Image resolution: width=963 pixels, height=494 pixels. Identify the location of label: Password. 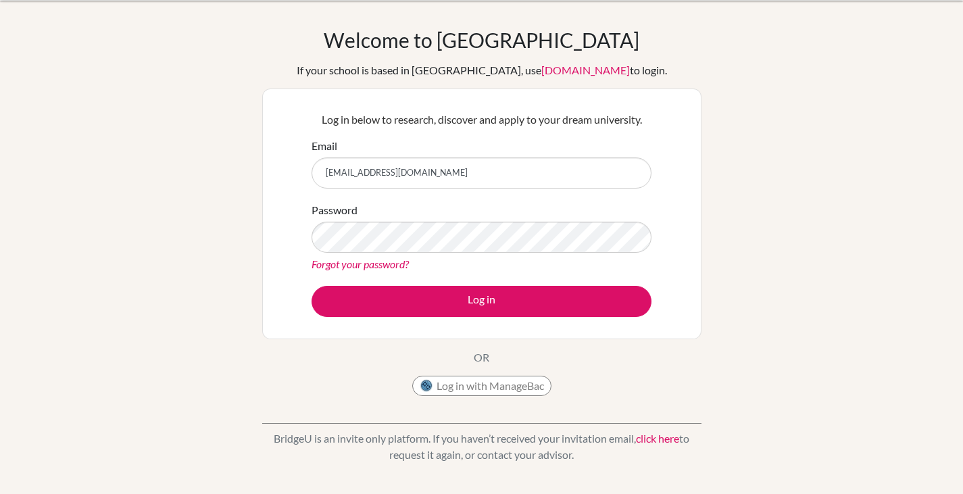
(334, 210).